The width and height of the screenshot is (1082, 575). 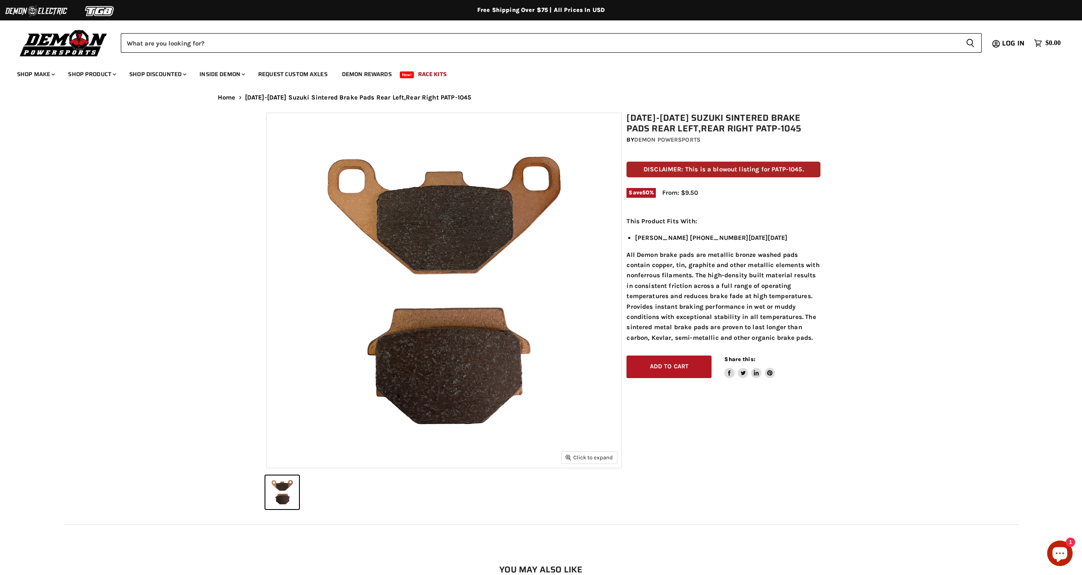 What do you see at coordinates (1047, 43) in the screenshot?
I see `a: $0.00` at bounding box center [1047, 43].